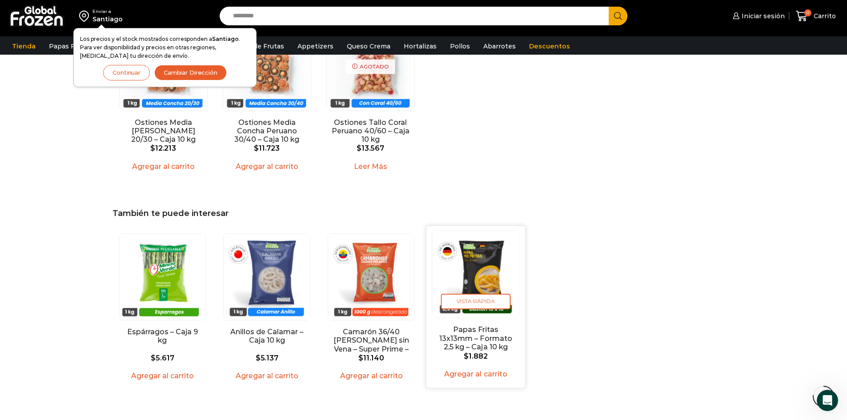 This screenshot has width=847, height=420. What do you see at coordinates (315, 46) in the screenshot?
I see `a: Appetizers` at bounding box center [315, 46].